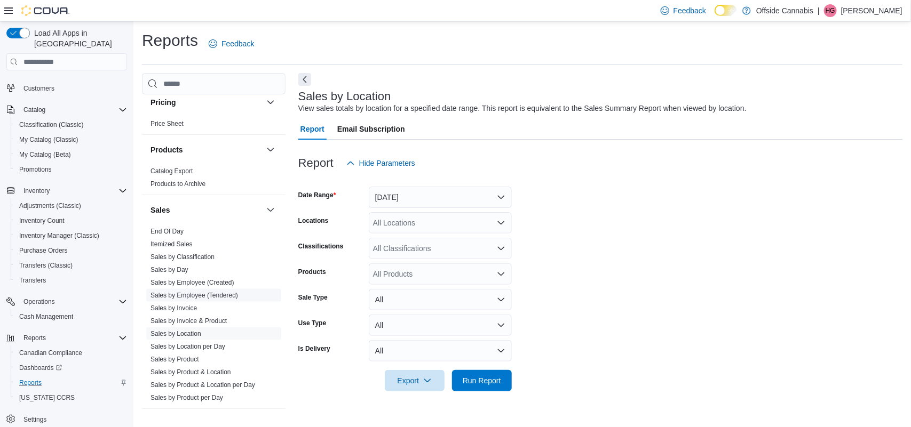  I want to click on a: Sales by Product & Location, so click(190, 372).